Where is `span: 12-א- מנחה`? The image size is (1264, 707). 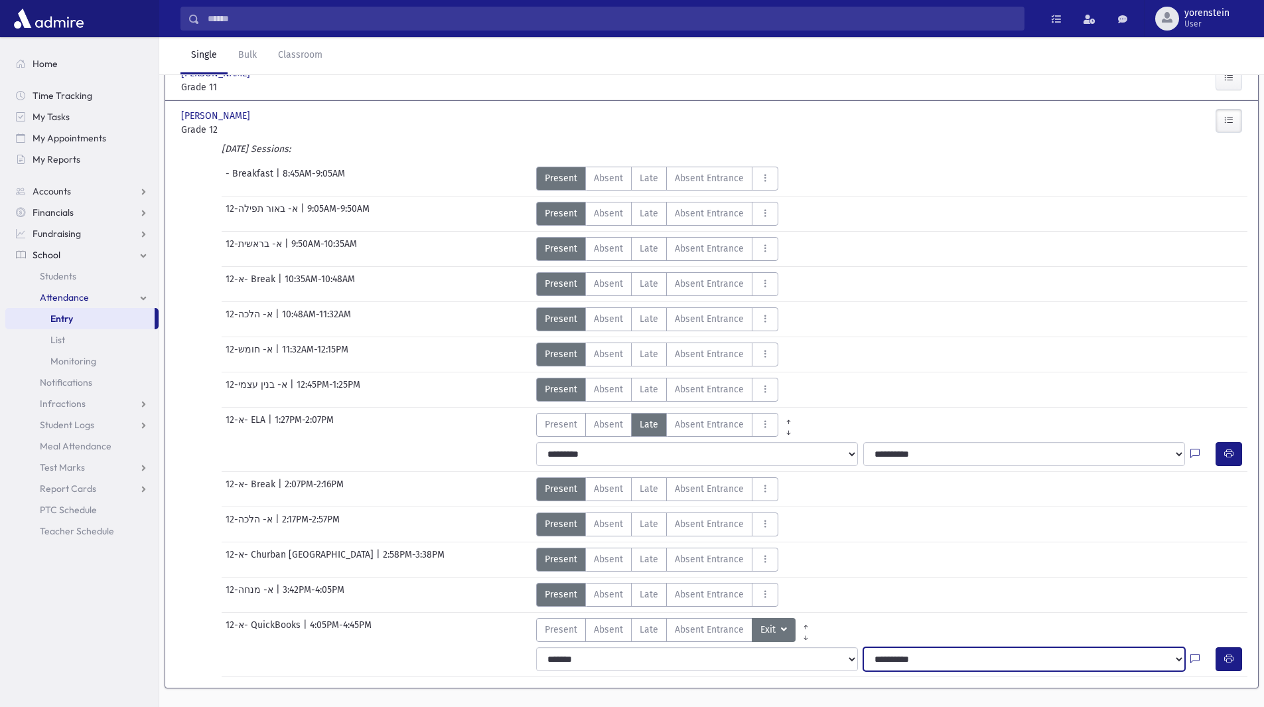
span: 12-א- מנחה is located at coordinates (251, 595).